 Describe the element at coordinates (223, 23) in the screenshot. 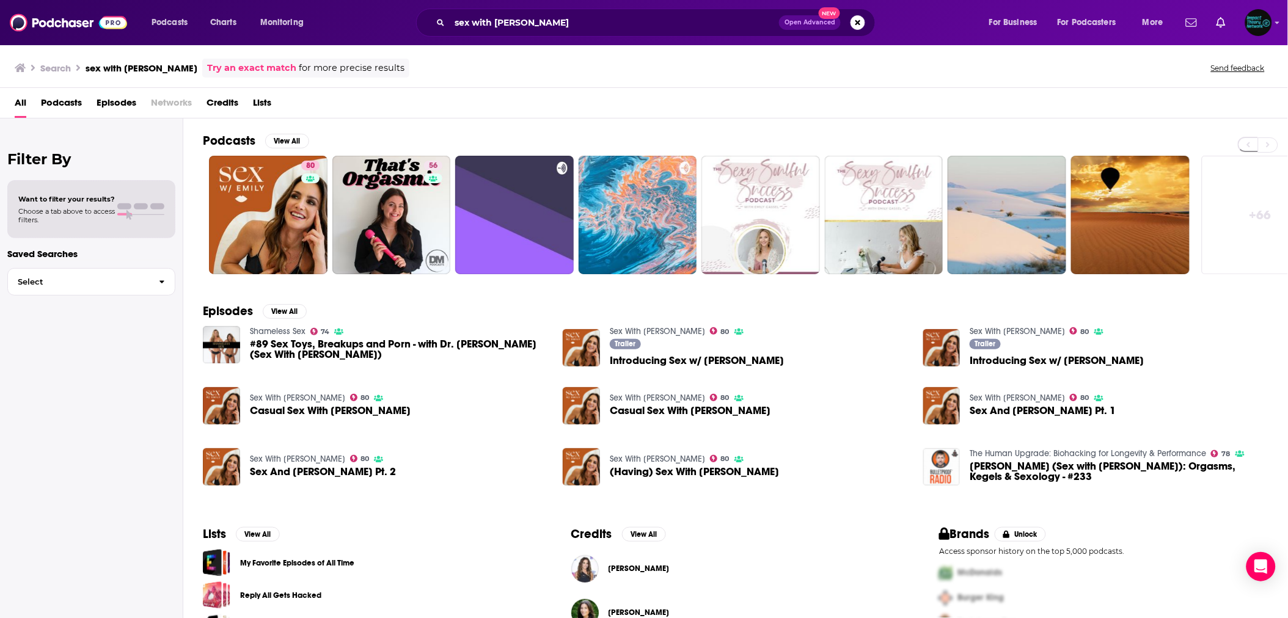

I see `a: Charts` at that location.